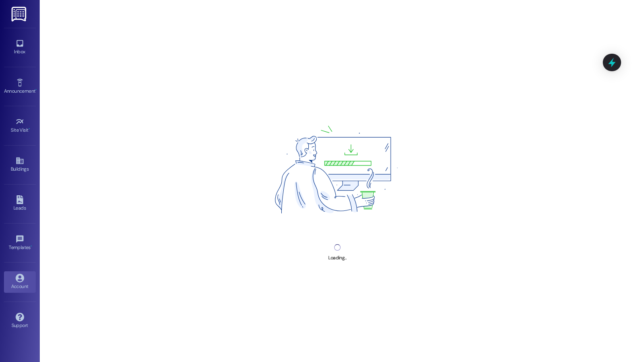 Image resolution: width=635 pixels, height=362 pixels. What do you see at coordinates (20, 165) in the screenshot?
I see `a: Buildings` at bounding box center [20, 165].